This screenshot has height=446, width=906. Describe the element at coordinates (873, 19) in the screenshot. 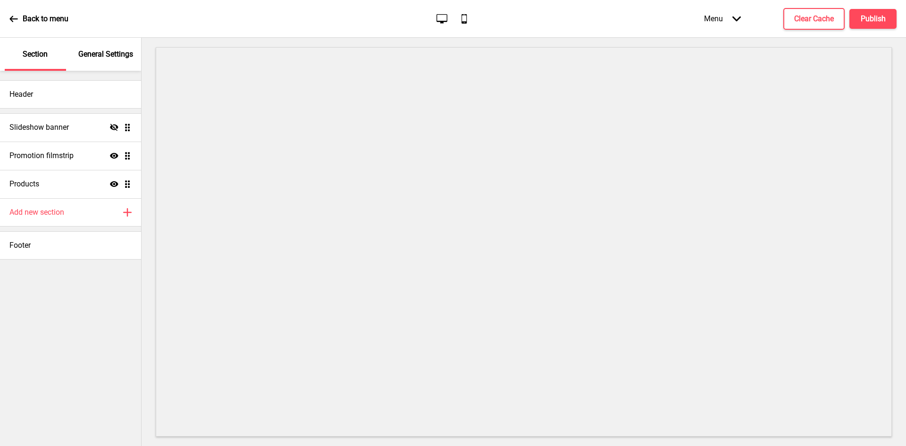

I see `button: Publish` at that location.